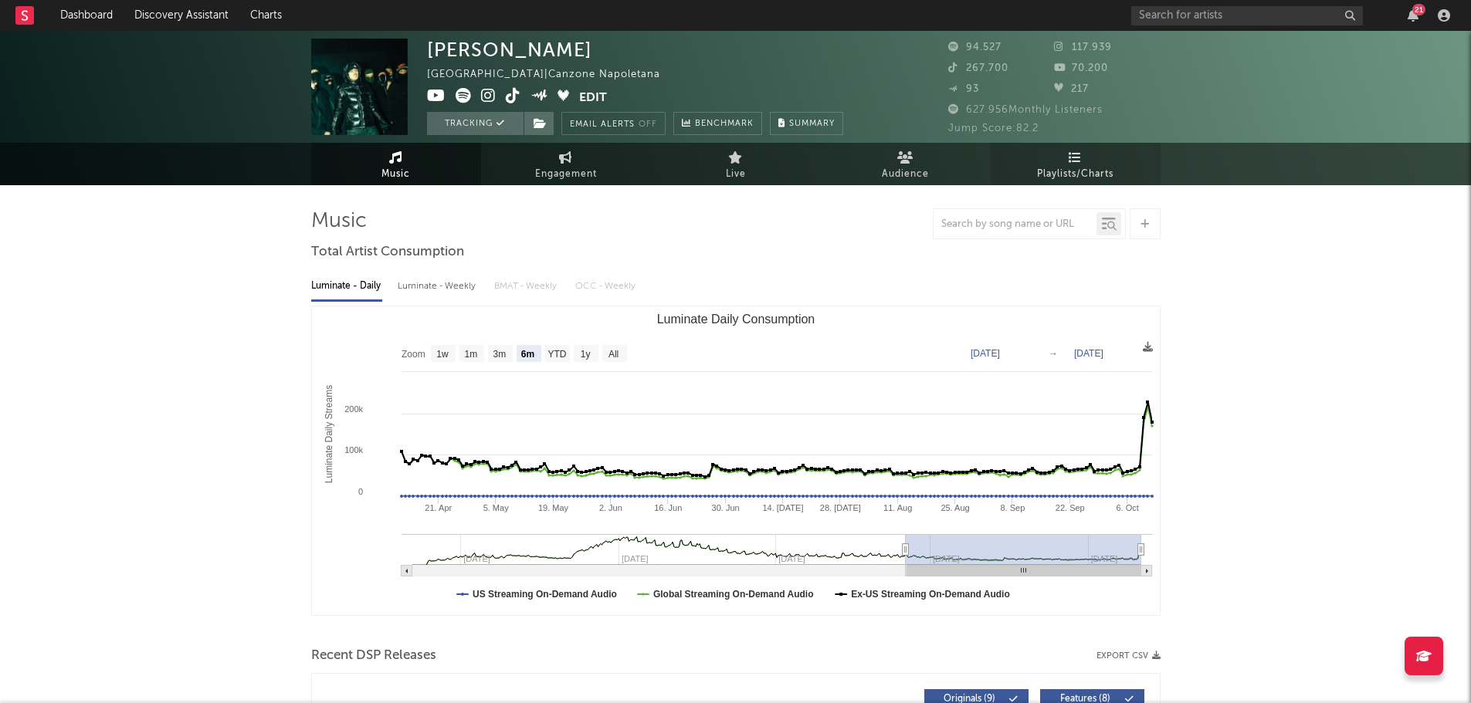 The height and width of the screenshot is (703, 1471). I want to click on text: 200k, so click(354, 409).